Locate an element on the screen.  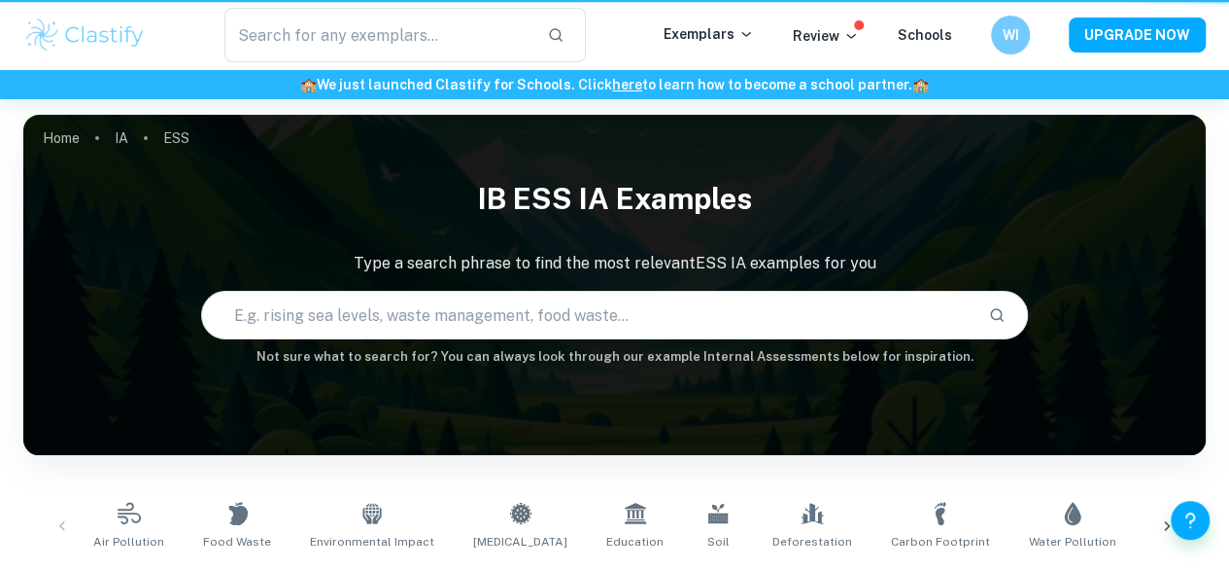
input: Search for any exemplars... is located at coordinates (378, 35).